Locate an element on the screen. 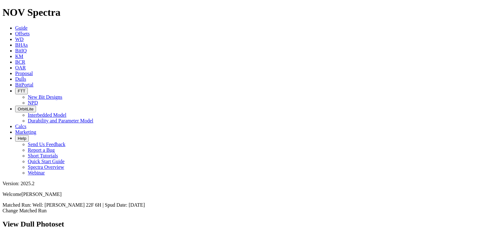 The height and width of the screenshot is (230, 485). button: OrbitLite is located at coordinates (26, 109).